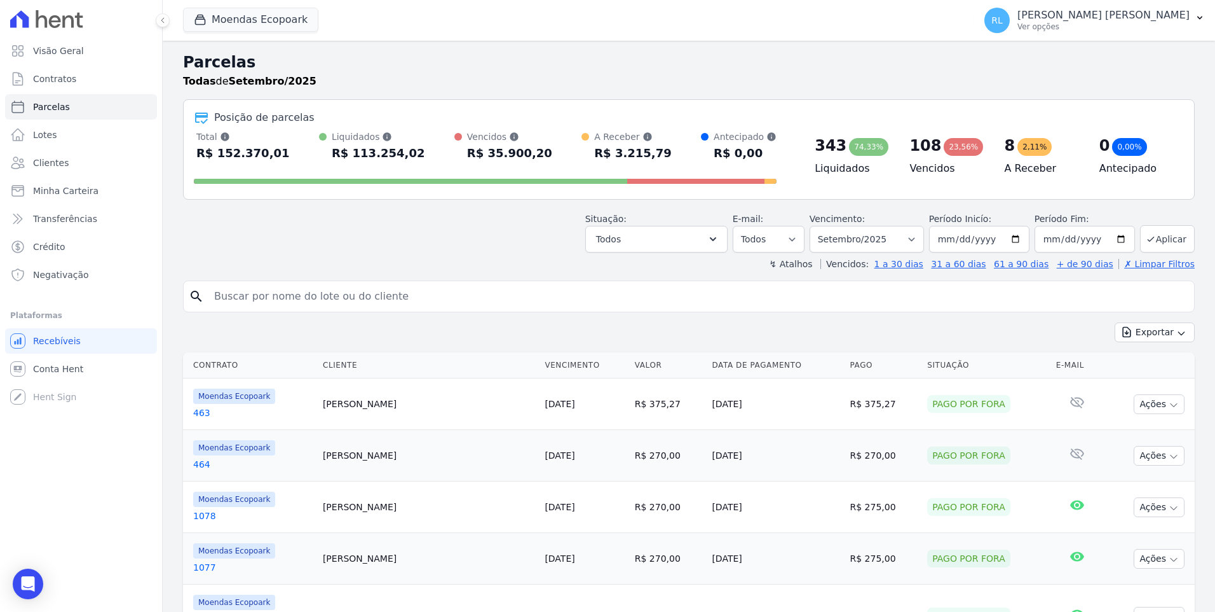 The width and height of the screenshot is (1215, 612). Describe the element at coordinates (55, 79) in the screenshot. I see `span: Contratos` at that location.